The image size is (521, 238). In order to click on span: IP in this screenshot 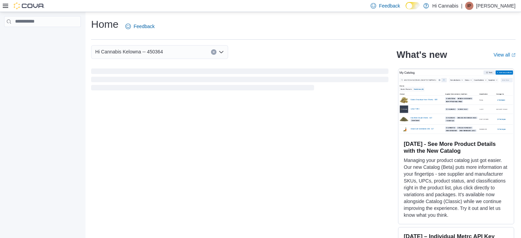, I will do `click(469, 6)`.